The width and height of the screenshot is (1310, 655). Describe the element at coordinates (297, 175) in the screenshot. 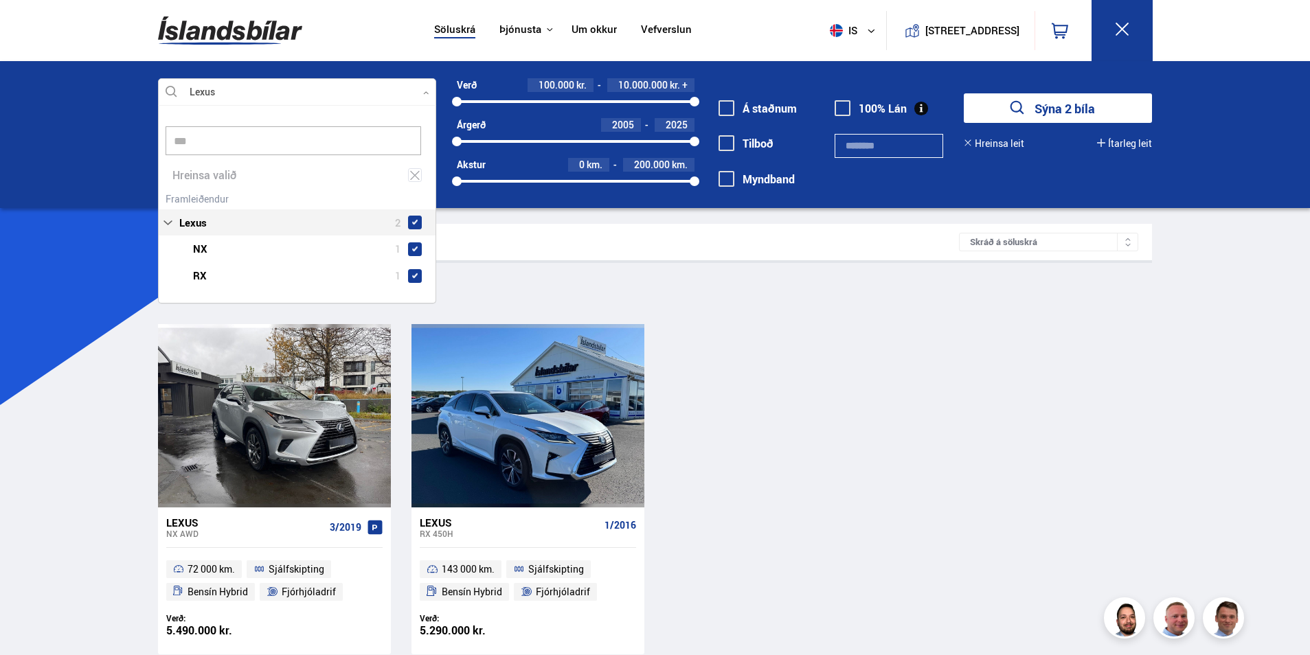

I see `div: Hreinsa valið` at that location.